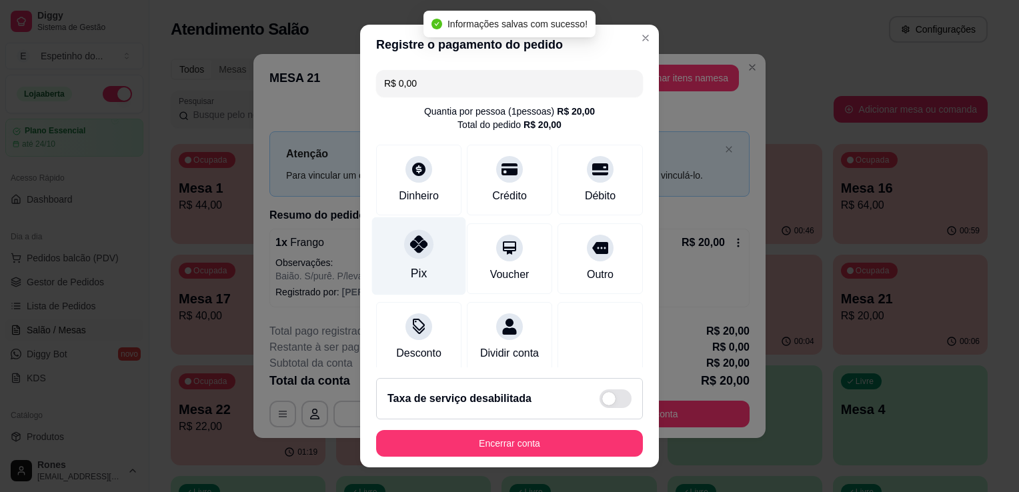 The height and width of the screenshot is (492, 1019). What do you see at coordinates (510, 196) in the screenshot?
I see `div: Crédito` at bounding box center [510, 196].